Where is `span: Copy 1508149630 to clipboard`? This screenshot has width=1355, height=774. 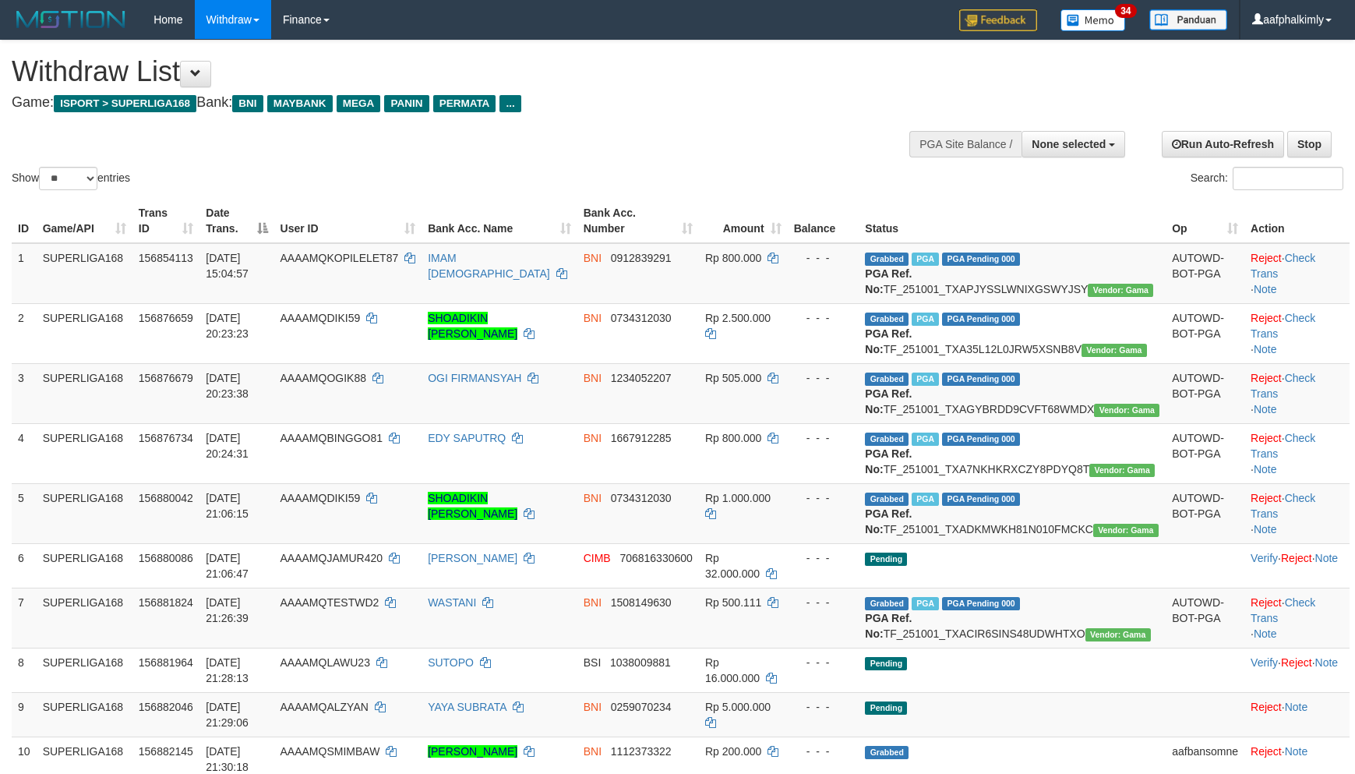
span: Copy 1508149630 to clipboard is located at coordinates (641, 602).